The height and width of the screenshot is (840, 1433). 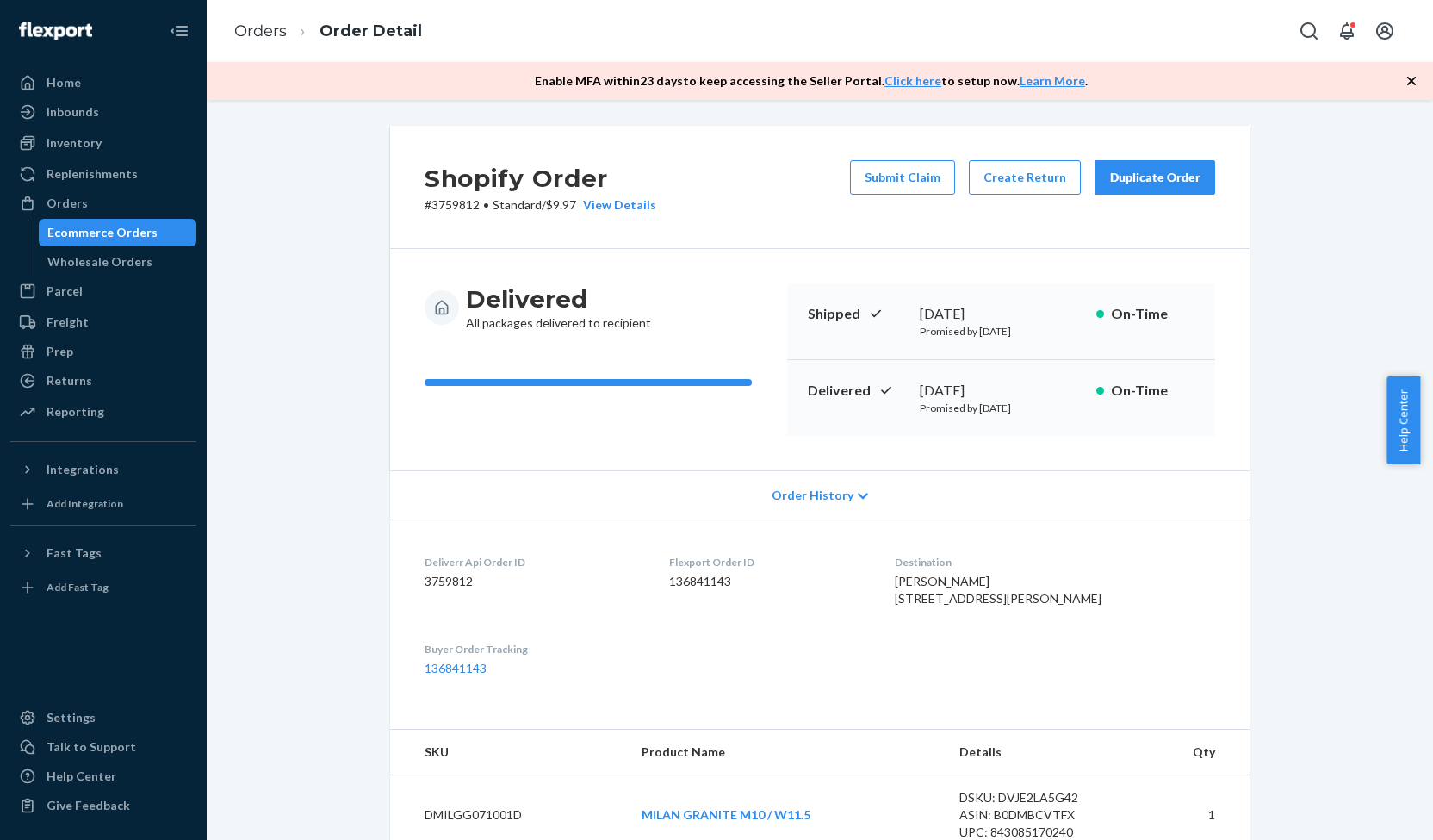 What do you see at coordinates (71, 717) in the screenshot?
I see `div: Settings` at bounding box center [71, 717].